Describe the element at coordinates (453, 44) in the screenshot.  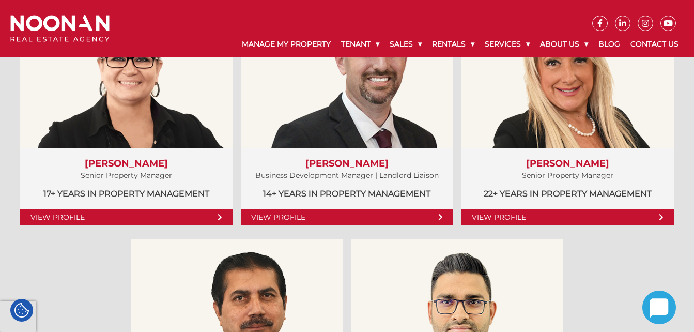
I see `a: Rentals` at that location.